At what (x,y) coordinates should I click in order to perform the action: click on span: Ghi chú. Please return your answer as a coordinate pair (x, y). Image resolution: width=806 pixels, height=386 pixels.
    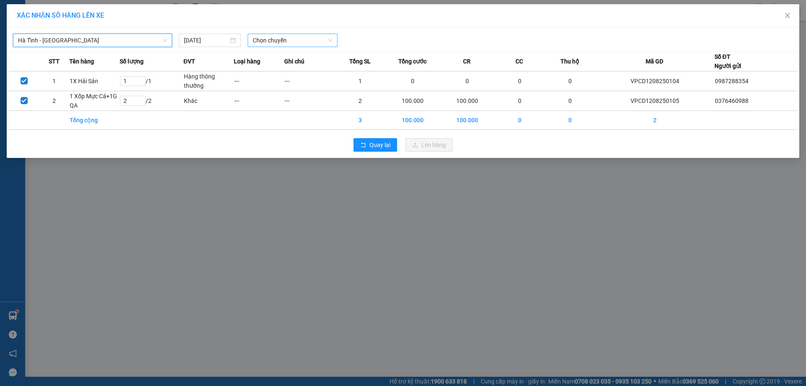
    Looking at the image, I should click on (294, 61).